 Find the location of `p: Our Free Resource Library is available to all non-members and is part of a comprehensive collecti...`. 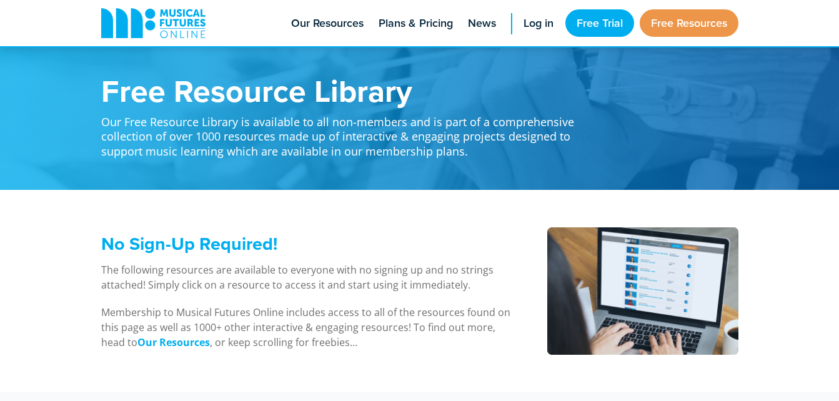

p: Our Free Resource Library is available to all non-members and is part of a comprehensive collecti... is located at coordinates (345, 132).